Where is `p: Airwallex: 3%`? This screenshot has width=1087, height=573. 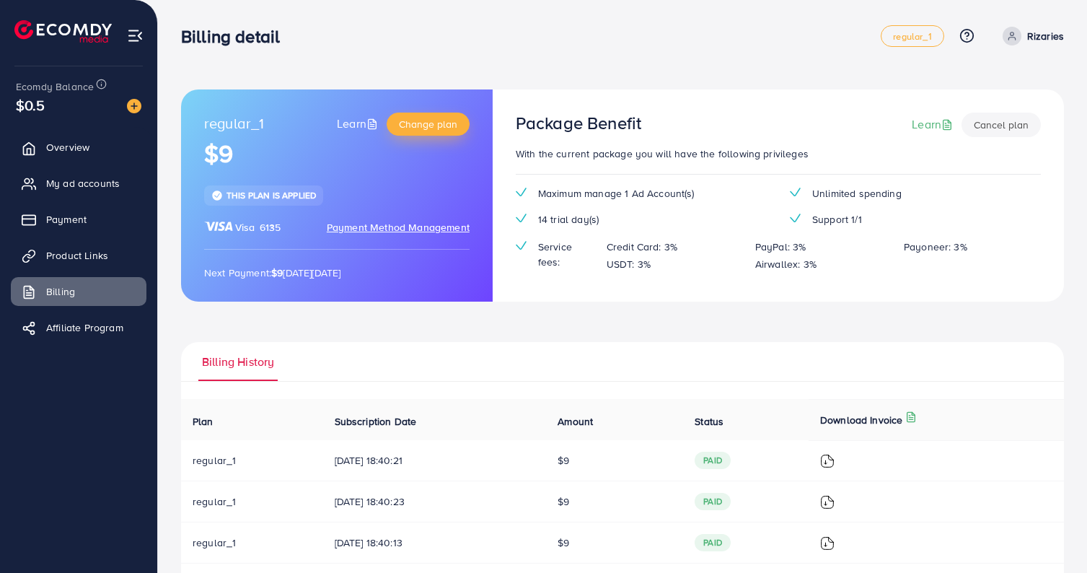 p: Airwallex: 3% is located at coordinates (786, 264).